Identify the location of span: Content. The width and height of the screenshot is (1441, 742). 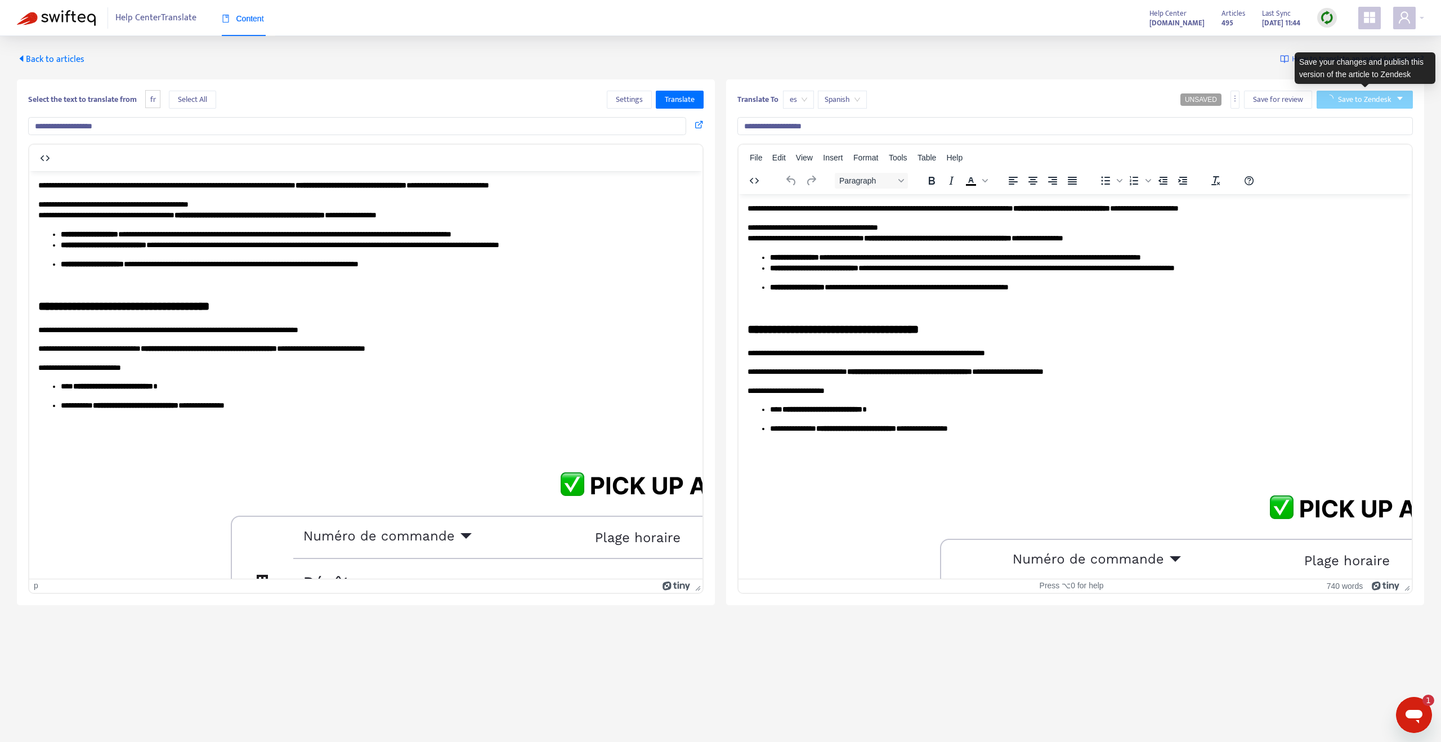
(243, 19).